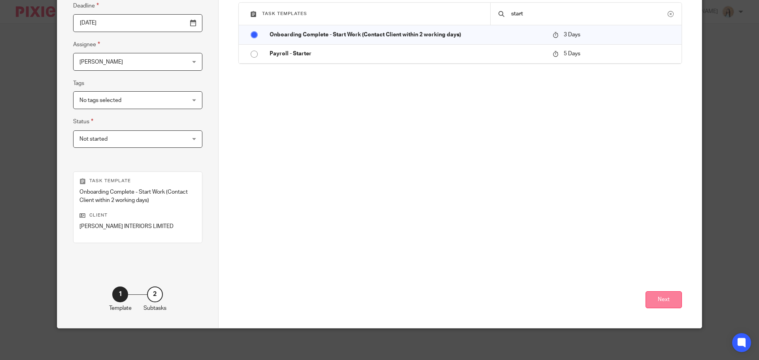 The height and width of the screenshot is (360, 759). Describe the element at coordinates (100, 100) in the screenshot. I see `span: No tags selected` at that location.